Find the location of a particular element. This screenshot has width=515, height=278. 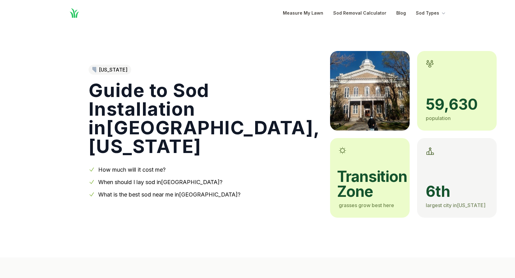

span: 59,630 is located at coordinates (457, 104).